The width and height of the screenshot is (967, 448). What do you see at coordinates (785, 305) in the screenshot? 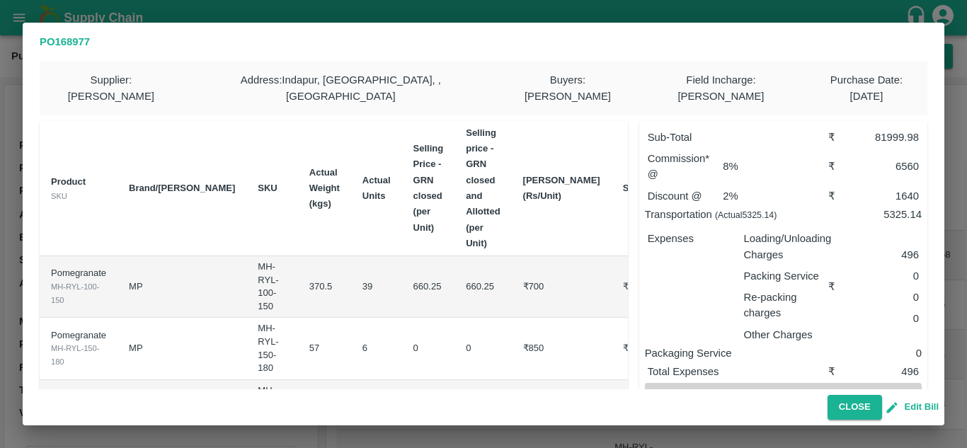
I see `p: Re-packing charges` at bounding box center [785, 305].